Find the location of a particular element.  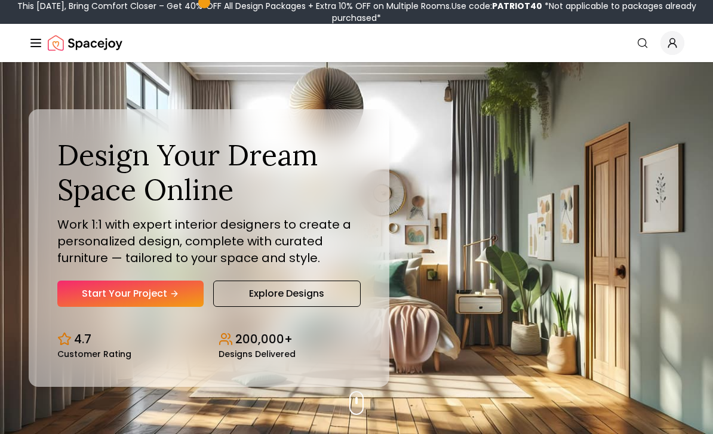

small: Designs Delivered is located at coordinates (257, 354).